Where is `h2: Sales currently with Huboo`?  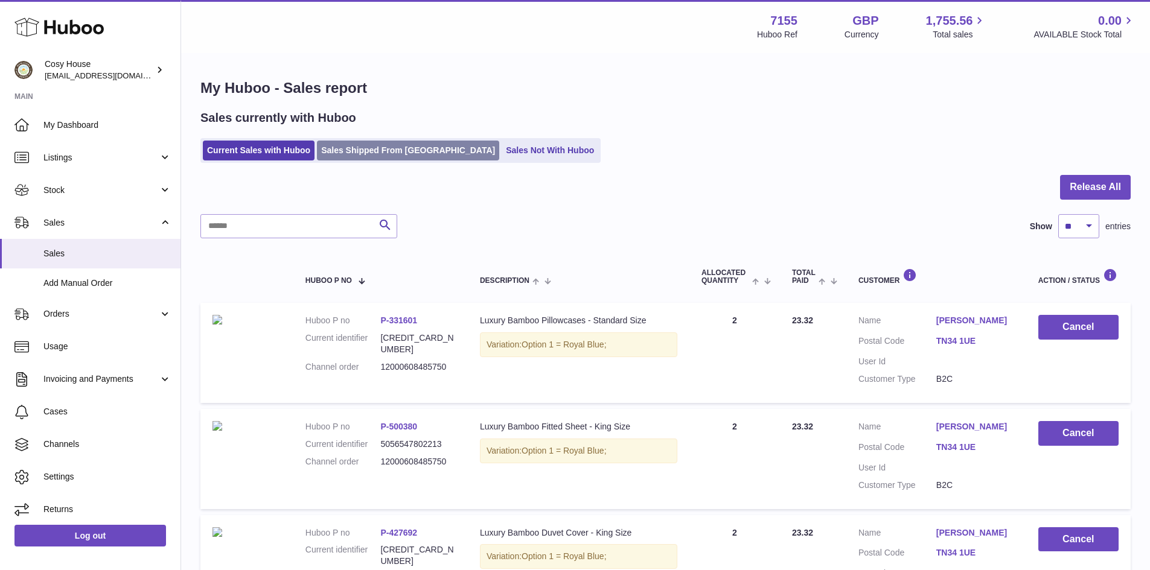
h2: Sales currently with Huboo is located at coordinates (278, 118).